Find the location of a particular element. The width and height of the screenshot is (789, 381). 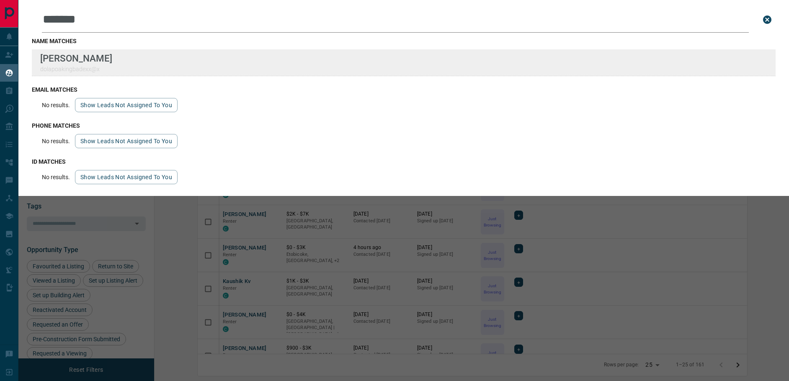

h3: phone matches is located at coordinates (404, 126).